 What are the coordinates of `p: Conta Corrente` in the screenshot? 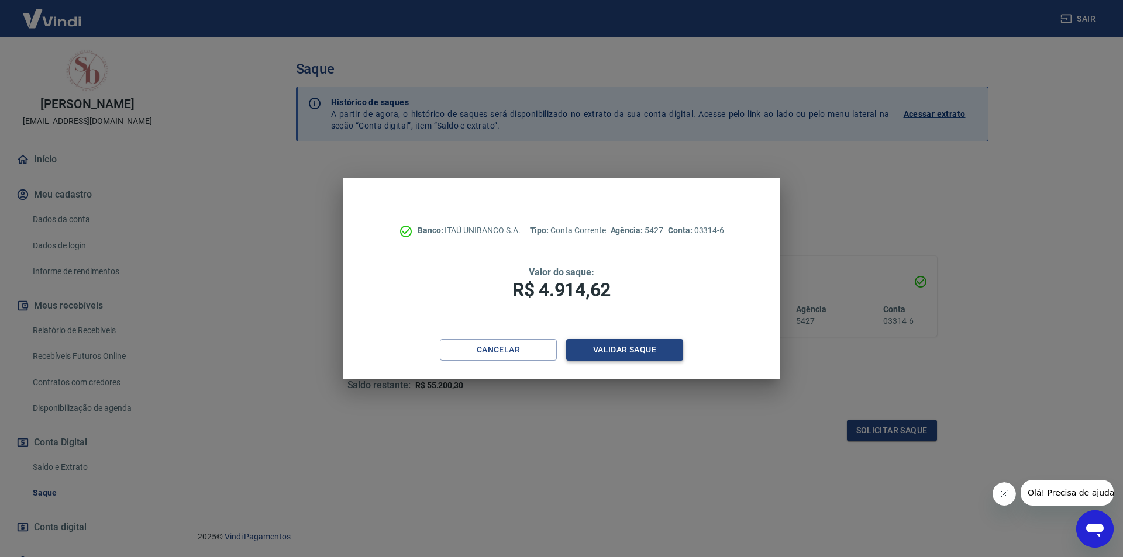 It's located at (568, 230).